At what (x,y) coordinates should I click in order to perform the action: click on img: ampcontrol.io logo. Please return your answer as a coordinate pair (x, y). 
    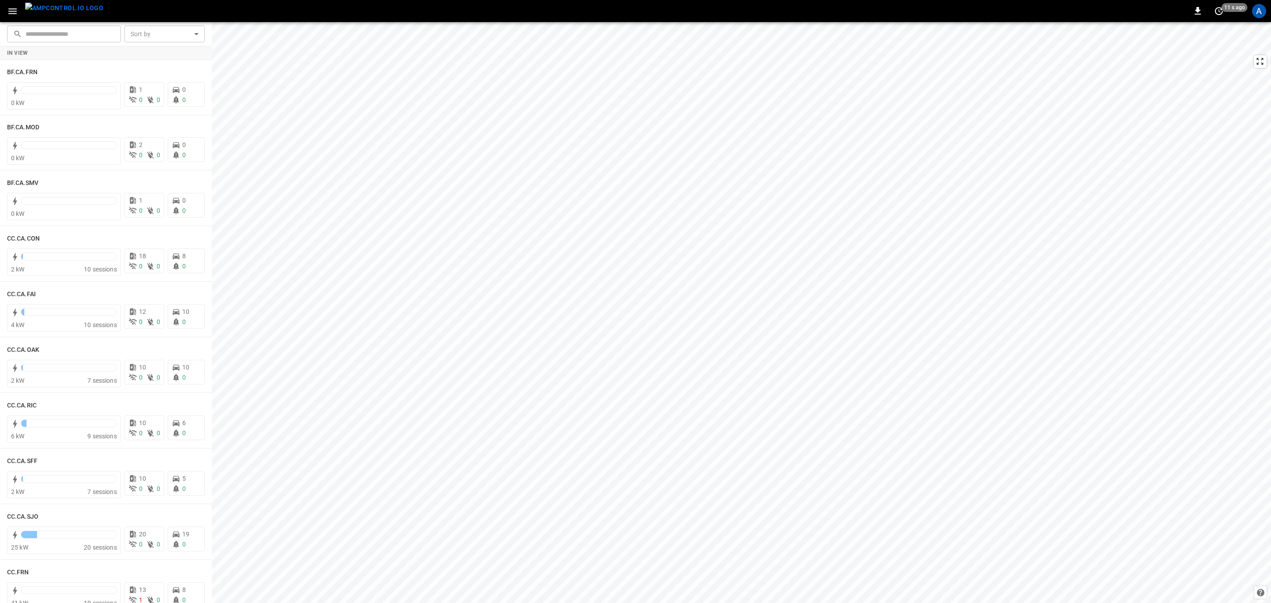
    Looking at the image, I should click on (64, 8).